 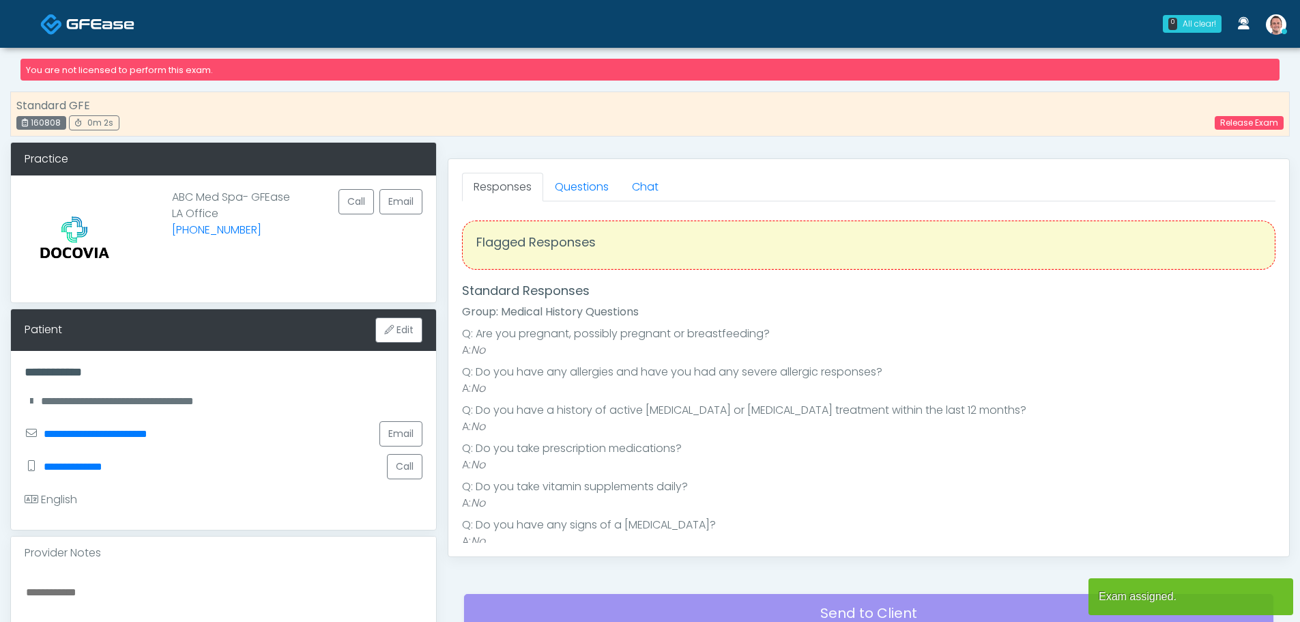 I want to click on h4: Standard Responses, so click(x=869, y=291).